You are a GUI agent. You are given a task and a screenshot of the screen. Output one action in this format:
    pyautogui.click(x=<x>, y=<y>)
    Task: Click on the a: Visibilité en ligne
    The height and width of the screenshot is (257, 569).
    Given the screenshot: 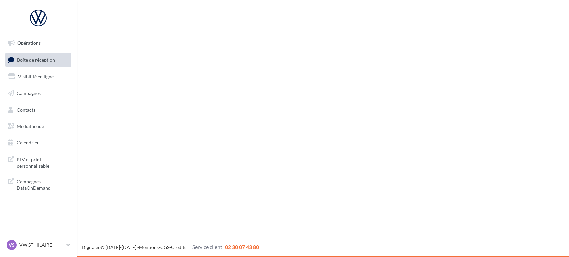 What is the action you would take?
    pyautogui.click(x=38, y=77)
    